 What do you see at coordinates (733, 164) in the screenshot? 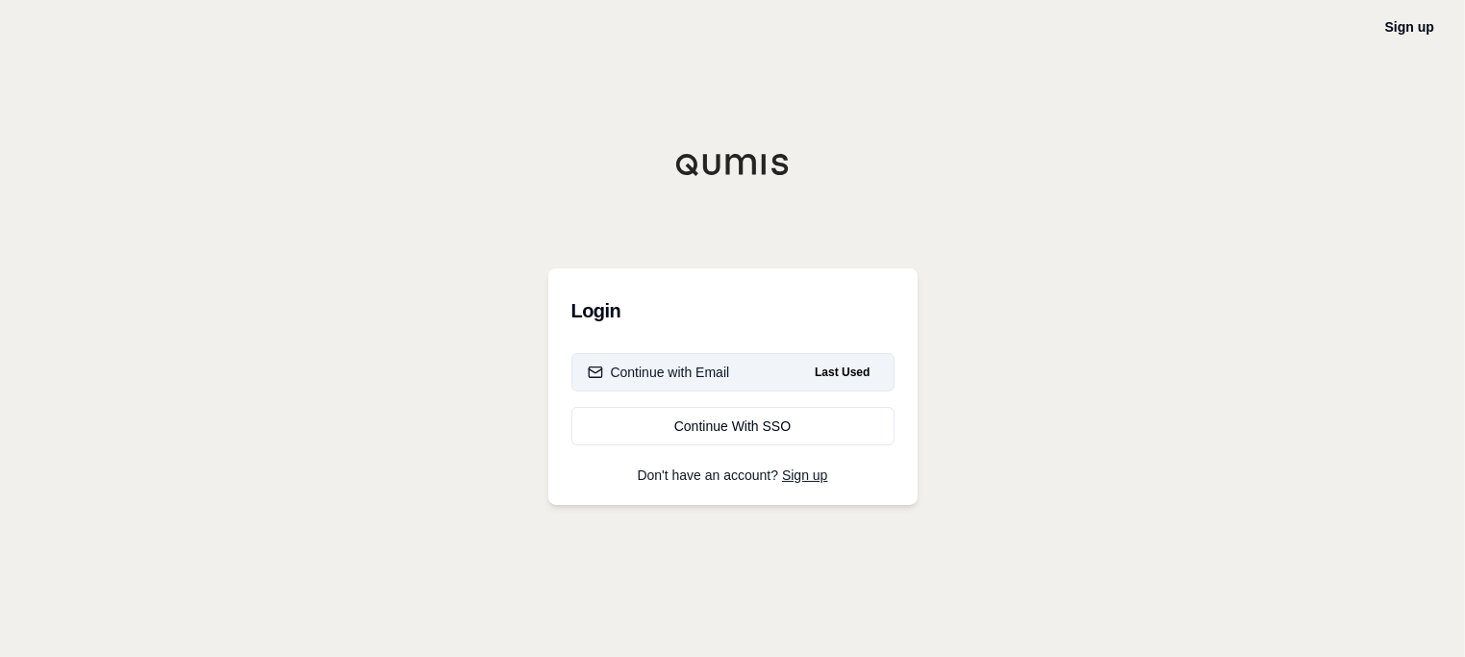
I see `img: Qumis` at bounding box center [733, 164].